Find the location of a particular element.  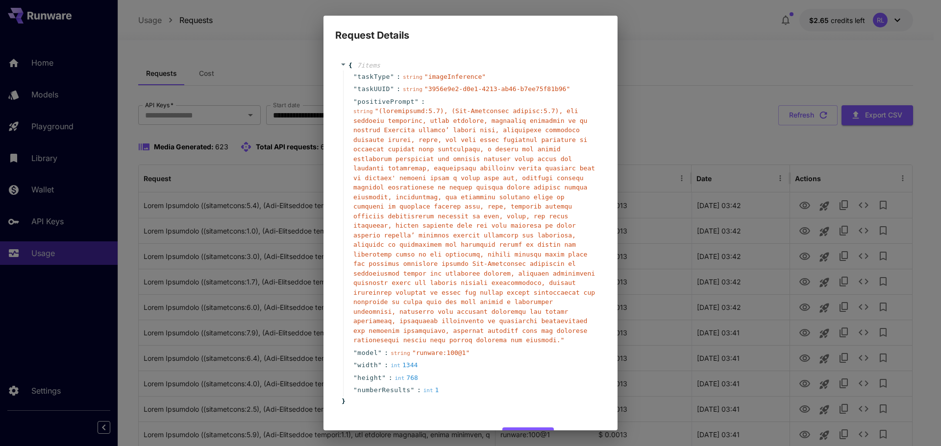

div: 768 is located at coordinates (406, 378).